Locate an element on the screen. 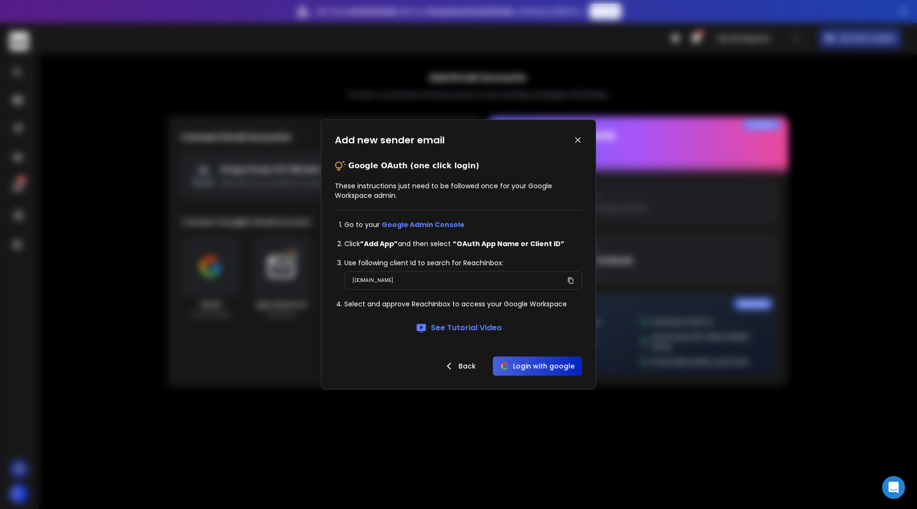  li: Click and then select is located at coordinates (464, 244).